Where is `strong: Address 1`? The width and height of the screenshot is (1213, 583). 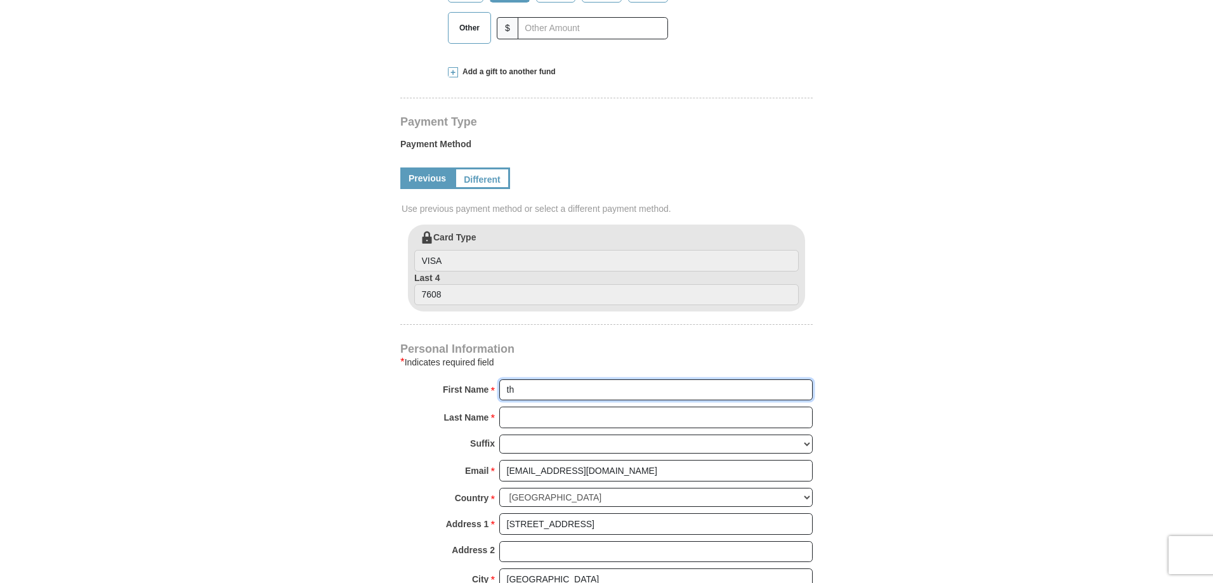 strong: Address 1 is located at coordinates (467, 524).